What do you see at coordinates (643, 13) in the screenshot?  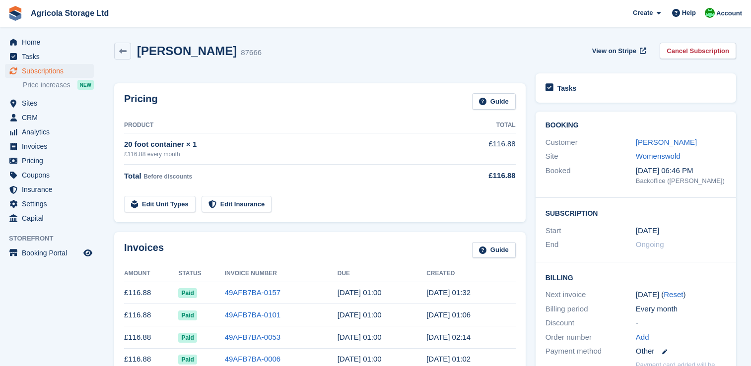 I see `span: Create` at bounding box center [643, 13].